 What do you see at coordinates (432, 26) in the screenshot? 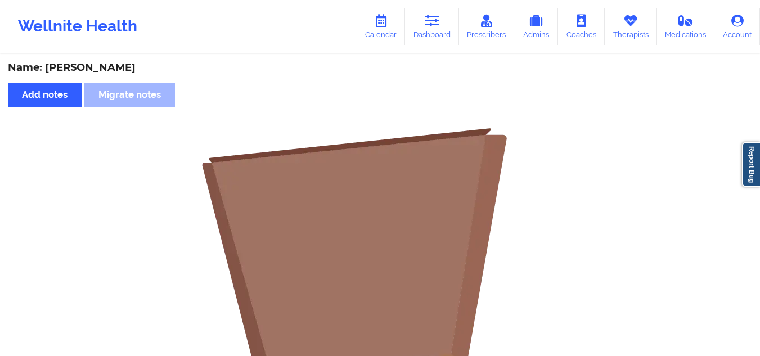
I see `a: Dashboard` at bounding box center [432, 26].